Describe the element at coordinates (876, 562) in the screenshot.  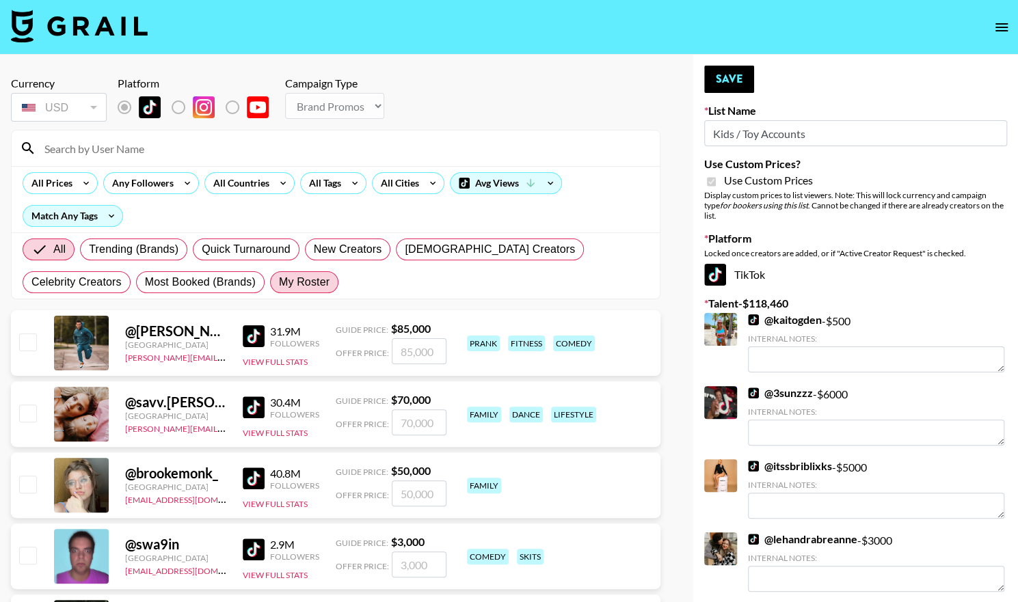
I see `div: - $ 3000` at that location.